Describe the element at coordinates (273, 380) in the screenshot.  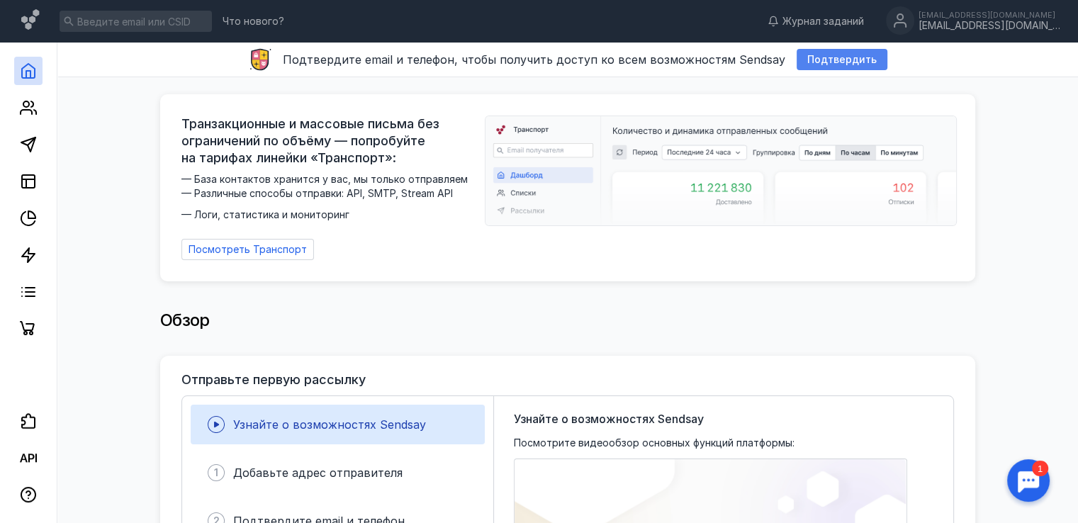
I see `h3: Отправьте первую рассылку` at that location.